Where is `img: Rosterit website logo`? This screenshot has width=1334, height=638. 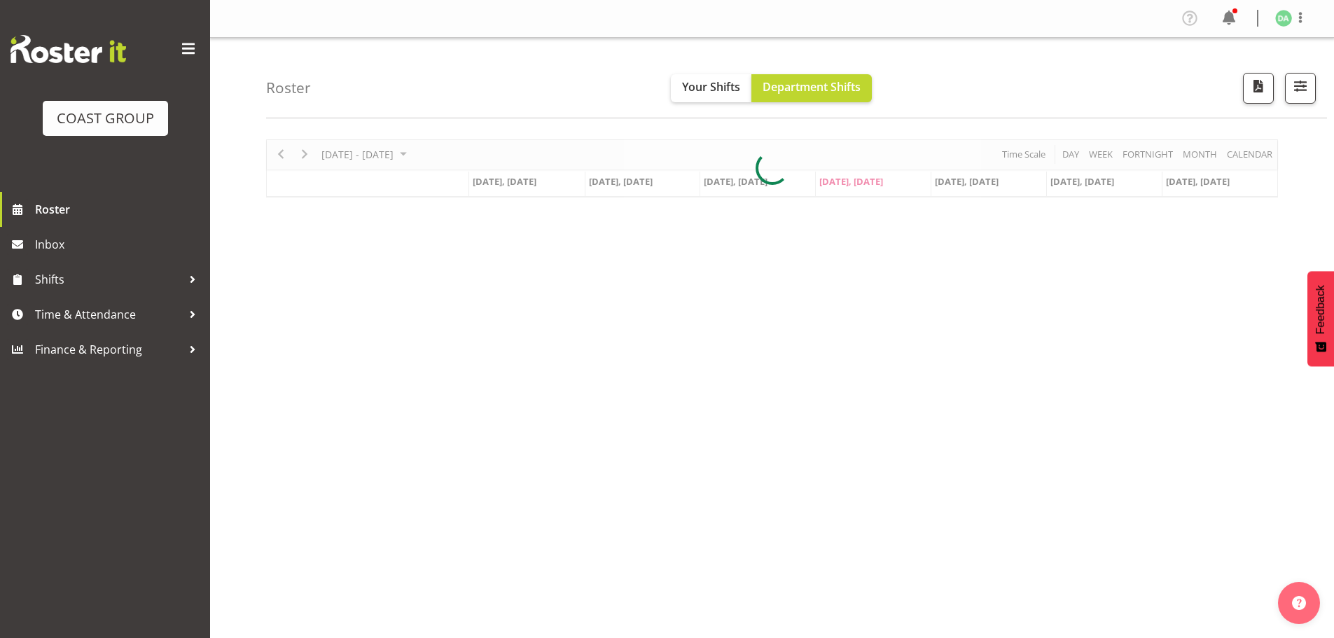 img: Rosterit website logo is located at coordinates (68, 49).